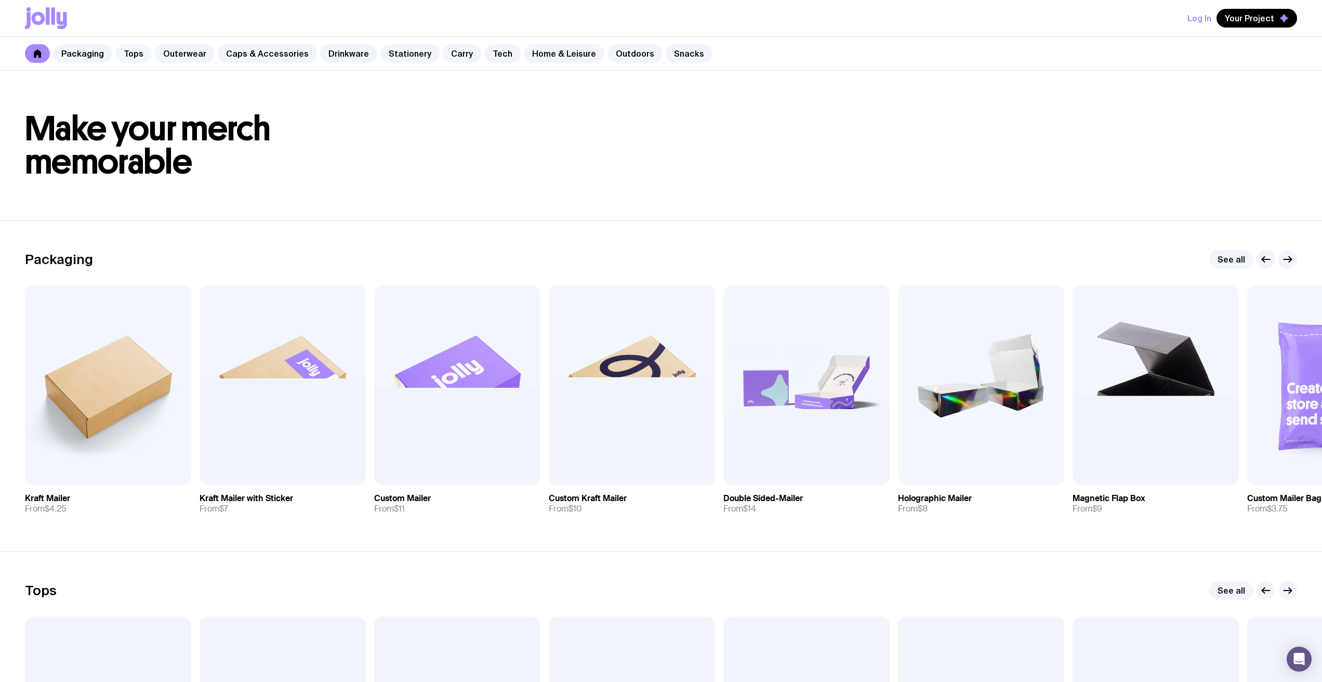  What do you see at coordinates (462, 54) in the screenshot?
I see `a: Carry` at bounding box center [462, 54].